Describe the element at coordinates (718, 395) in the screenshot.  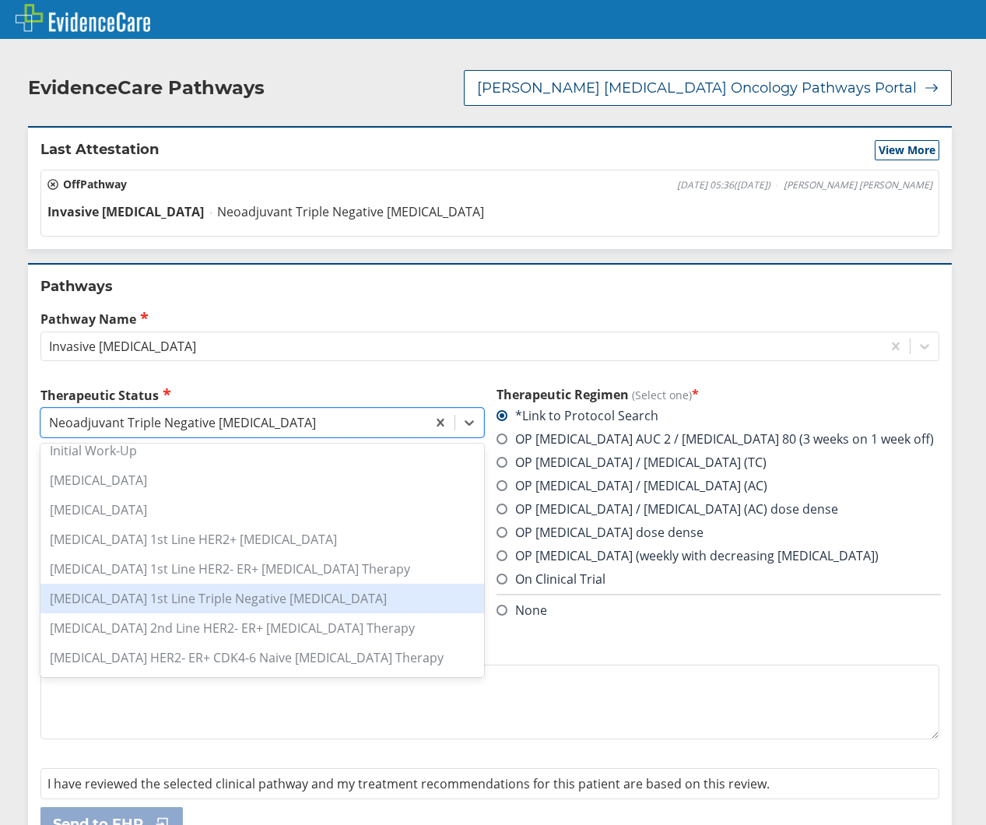
I see `h3: Therapeutic Regimen` at that location.